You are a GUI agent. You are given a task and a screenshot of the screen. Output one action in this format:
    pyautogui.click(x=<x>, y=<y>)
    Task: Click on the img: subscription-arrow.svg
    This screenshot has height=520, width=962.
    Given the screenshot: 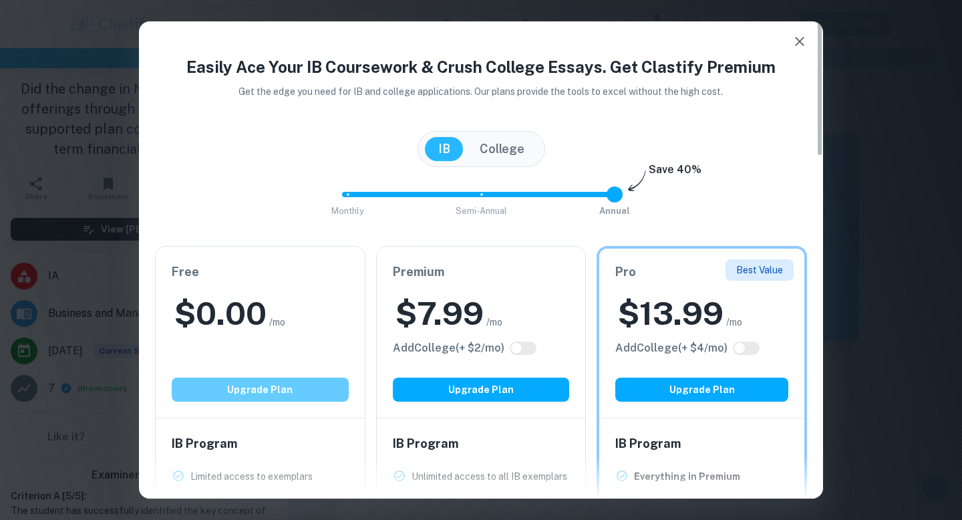 What is the action you would take?
    pyautogui.click(x=637, y=181)
    